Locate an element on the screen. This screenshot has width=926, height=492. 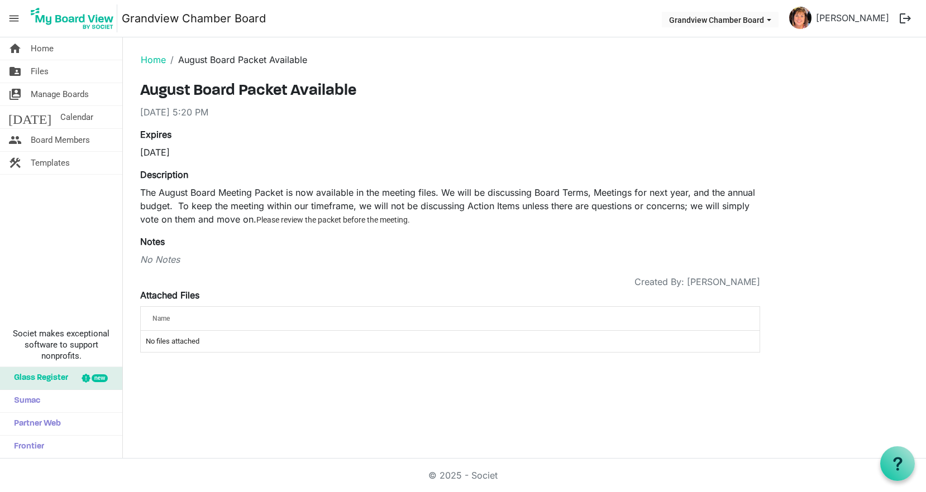
span: Files is located at coordinates (40, 71).